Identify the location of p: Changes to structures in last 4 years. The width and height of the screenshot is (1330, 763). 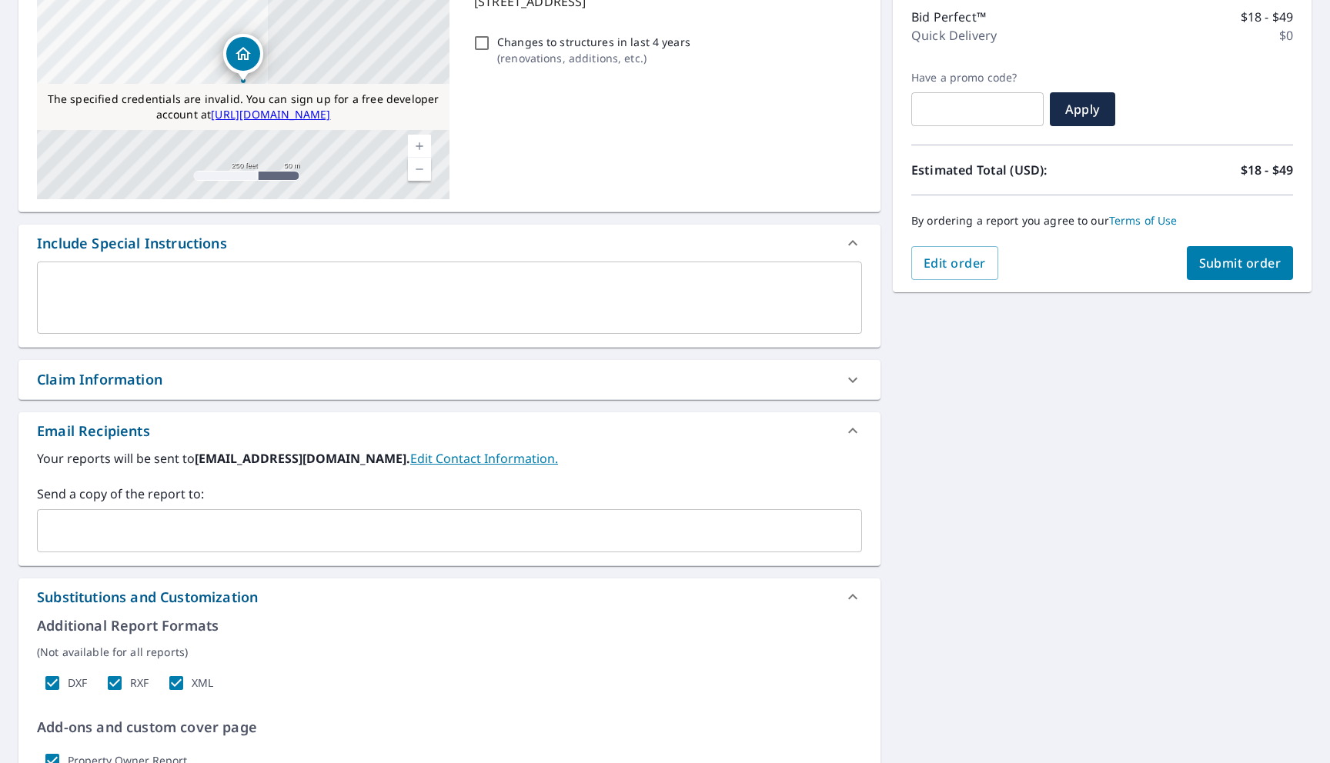
(593, 42).